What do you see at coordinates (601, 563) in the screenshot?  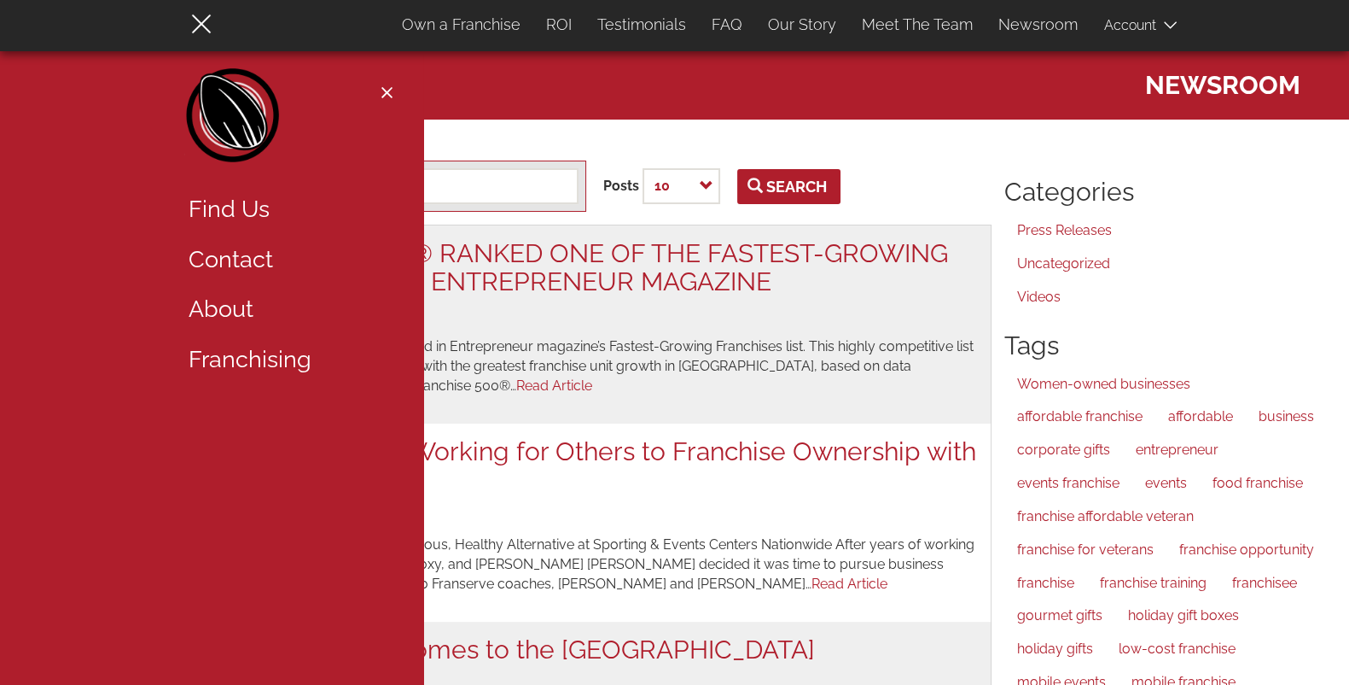 I see `span: Gourmet Nut Franchise, a Delicious, Healthy Alternative at Sporting & Events Centers Nationwide A...` at bounding box center [601, 563].